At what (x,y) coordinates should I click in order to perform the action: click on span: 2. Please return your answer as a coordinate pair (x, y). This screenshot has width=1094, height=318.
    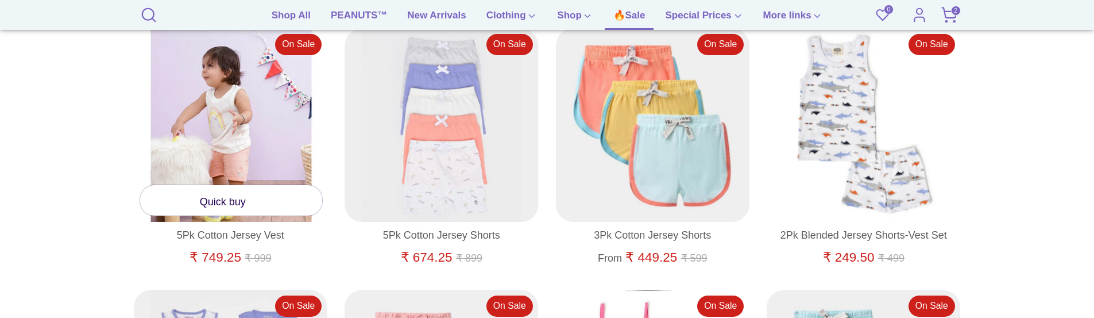
    Looking at the image, I should click on (955, 10).